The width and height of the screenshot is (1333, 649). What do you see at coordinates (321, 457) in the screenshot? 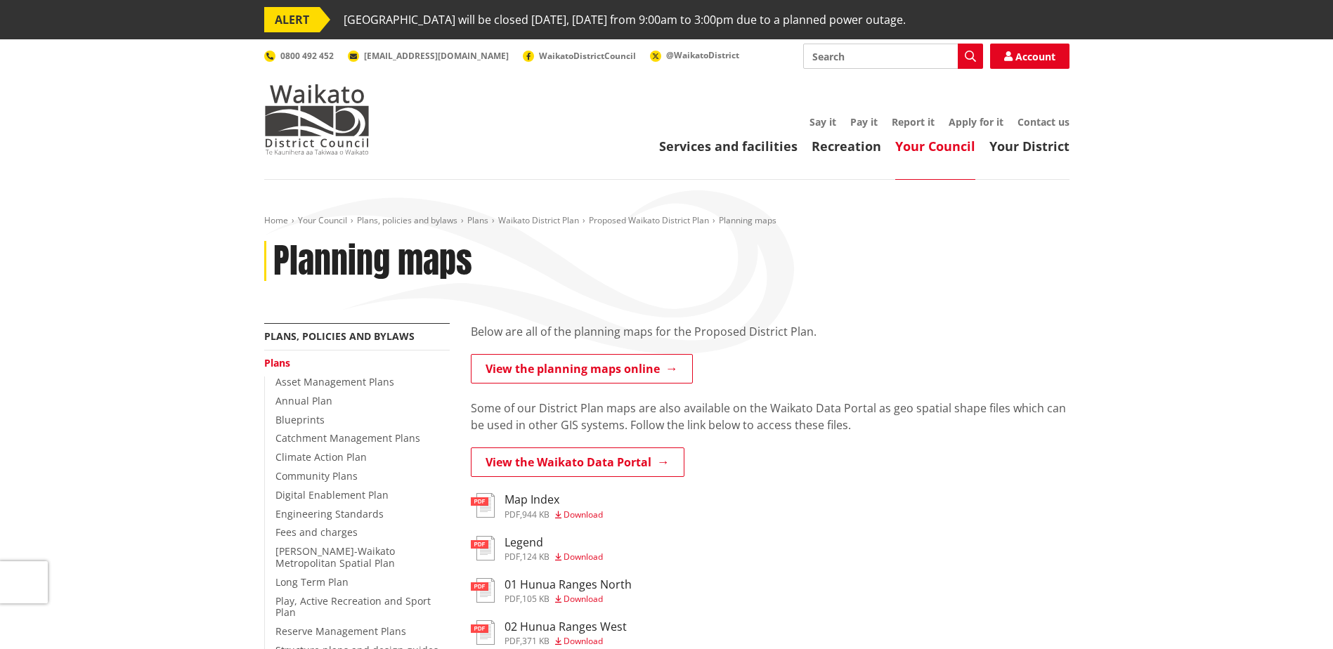
I see `a: Climate Action Plan` at bounding box center [321, 457].